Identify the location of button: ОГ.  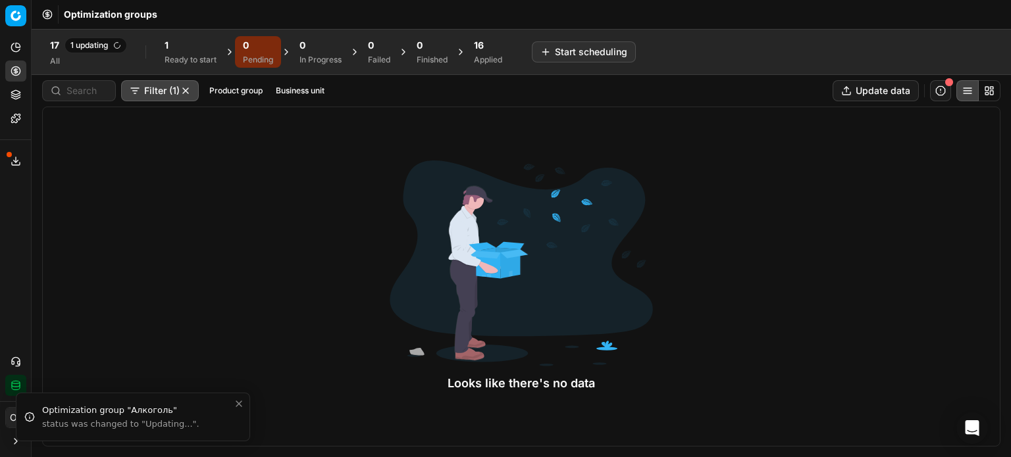
(16, 418).